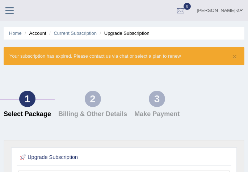  I want to click on a: Home, so click(15, 33).